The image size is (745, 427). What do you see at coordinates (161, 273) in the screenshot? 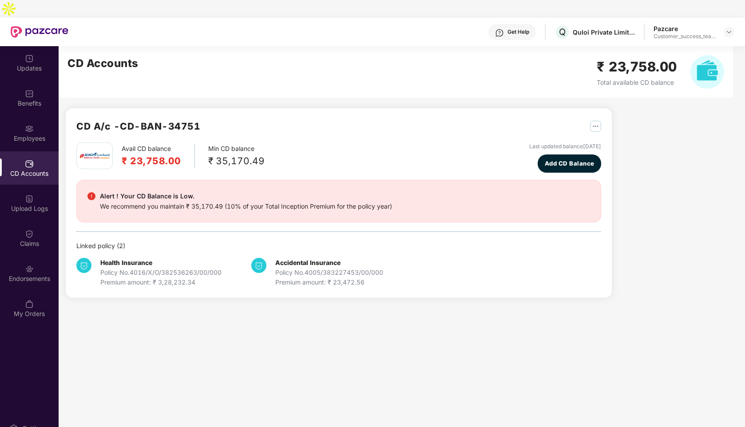
I see `div: Policy No. 4016/X/O/382536263/00/000` at bounding box center [161, 273].